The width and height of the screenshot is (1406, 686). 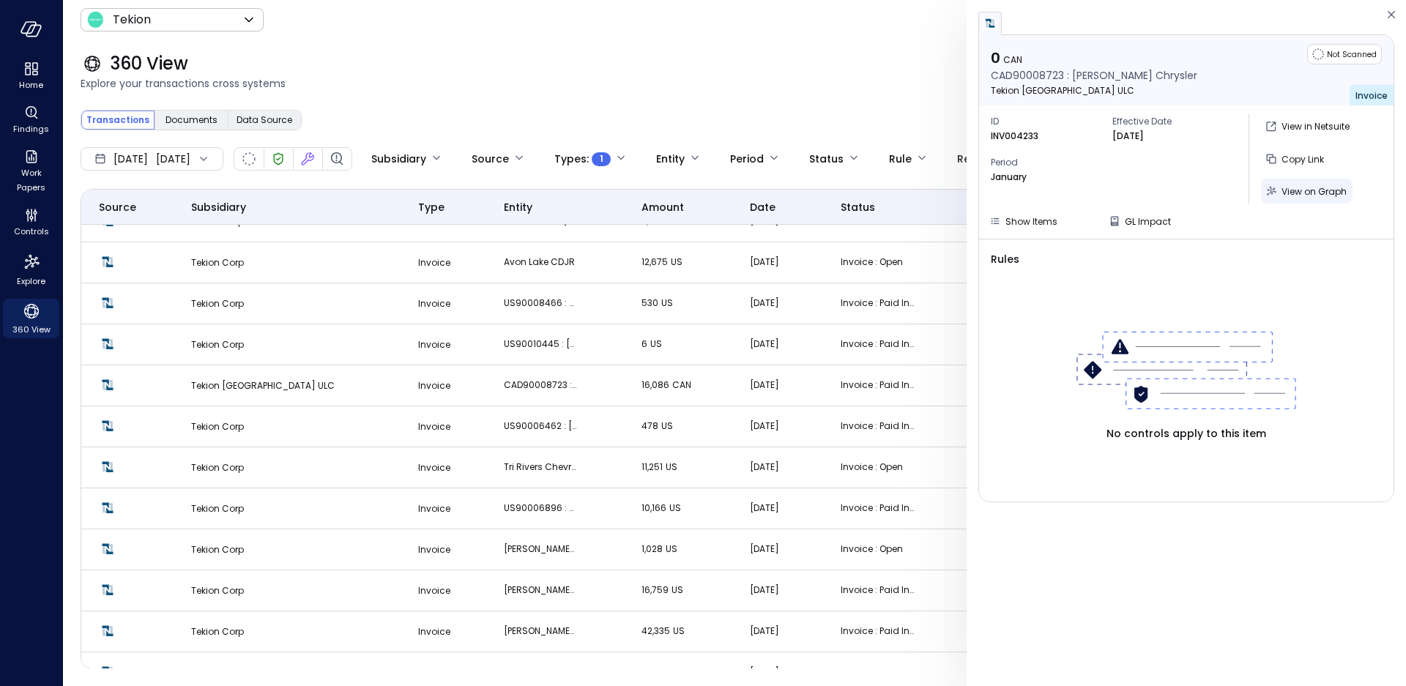 I want to click on p: 530, so click(x=678, y=303).